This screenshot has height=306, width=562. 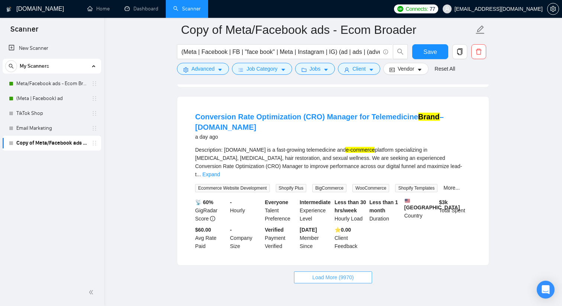 What do you see at coordinates (350, 206) in the screenshot?
I see `b: Less than 30 hrs/week` at bounding box center [350, 206].